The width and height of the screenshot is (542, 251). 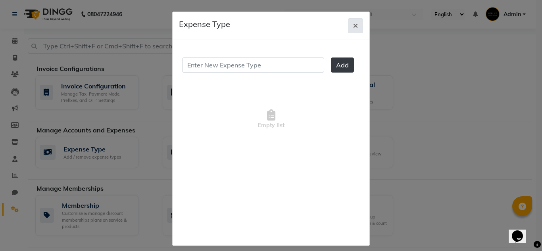 What do you see at coordinates (343, 65) in the screenshot?
I see `span: Add` at bounding box center [343, 65].